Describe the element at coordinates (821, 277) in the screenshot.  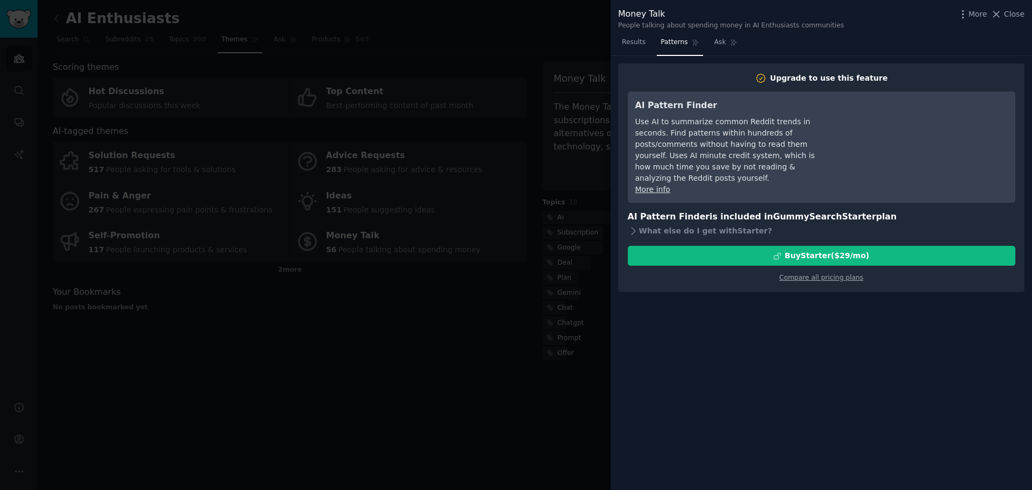
I see `a: Compare all pricing plans` at that location.